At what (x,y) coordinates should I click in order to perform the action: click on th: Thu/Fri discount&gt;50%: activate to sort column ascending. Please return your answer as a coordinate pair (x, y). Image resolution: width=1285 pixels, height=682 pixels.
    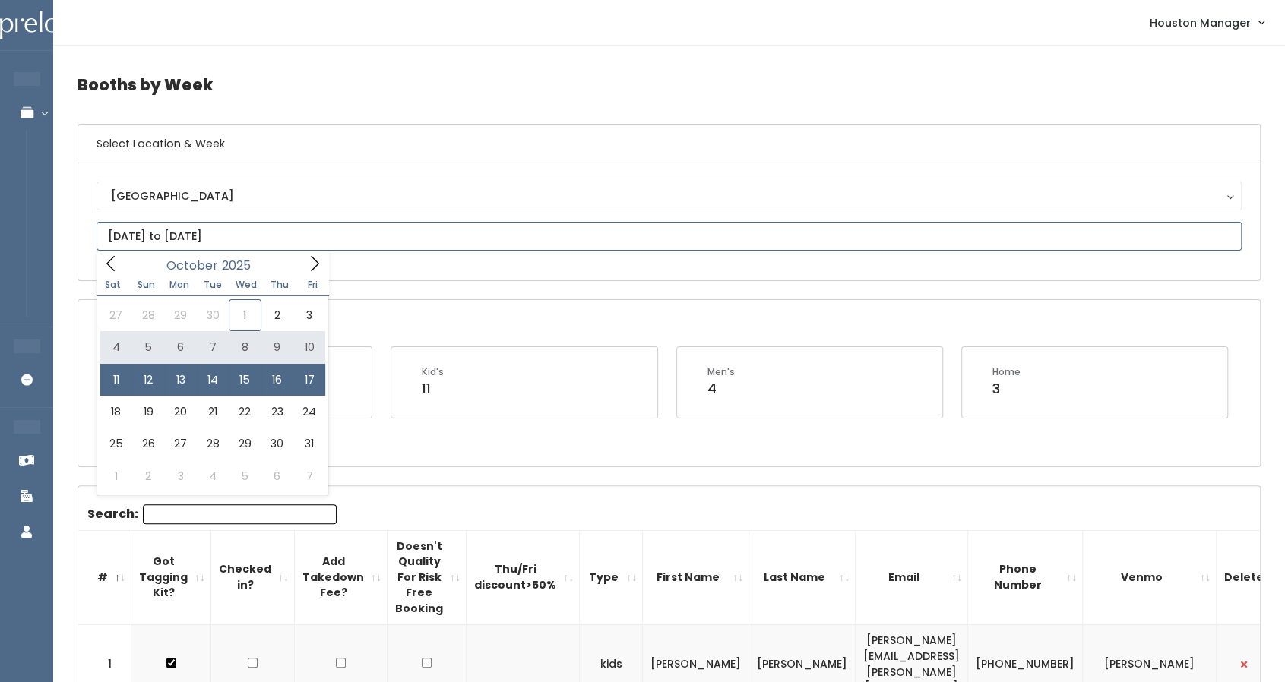
    Looking at the image, I should click on (523, 577).